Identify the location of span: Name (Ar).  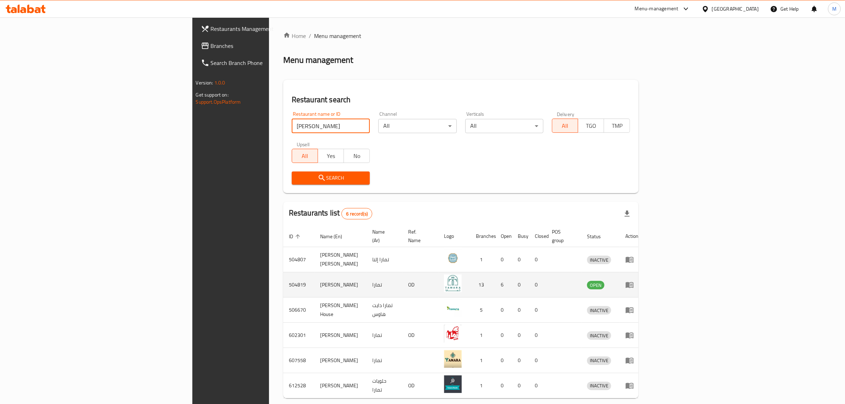
(383, 236).